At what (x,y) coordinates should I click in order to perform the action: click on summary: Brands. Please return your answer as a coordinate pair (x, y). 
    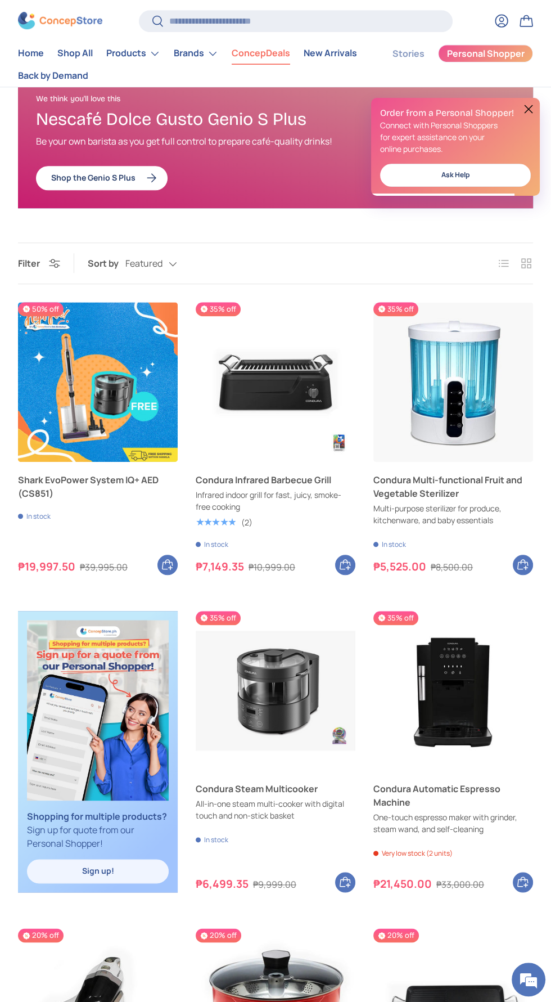
    Looking at the image, I should click on (196, 53).